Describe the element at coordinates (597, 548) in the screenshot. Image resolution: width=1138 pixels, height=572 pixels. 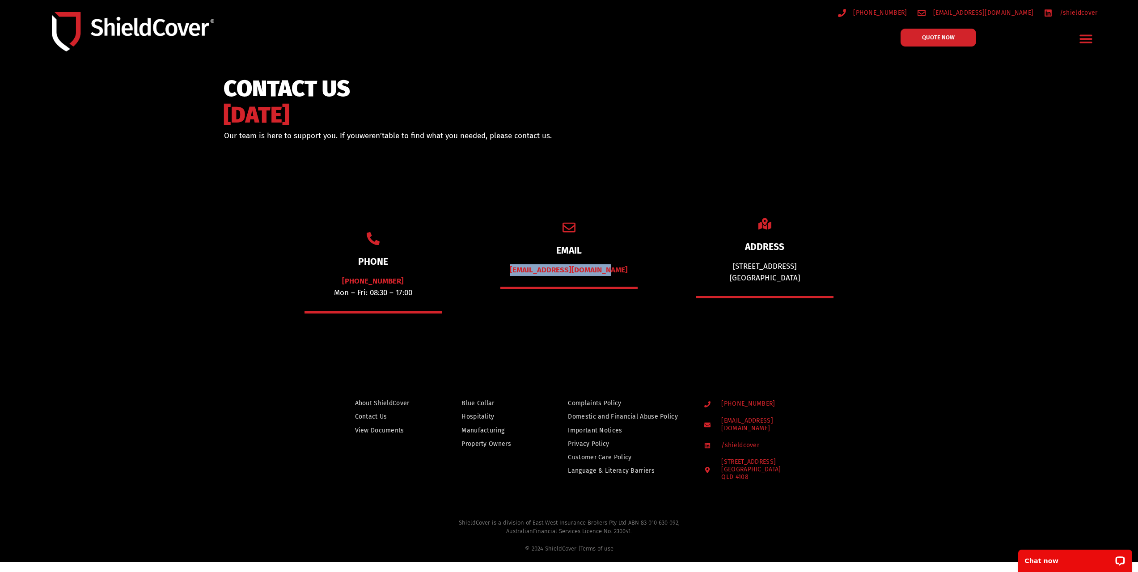
I see `a: Terms of use` at that location.